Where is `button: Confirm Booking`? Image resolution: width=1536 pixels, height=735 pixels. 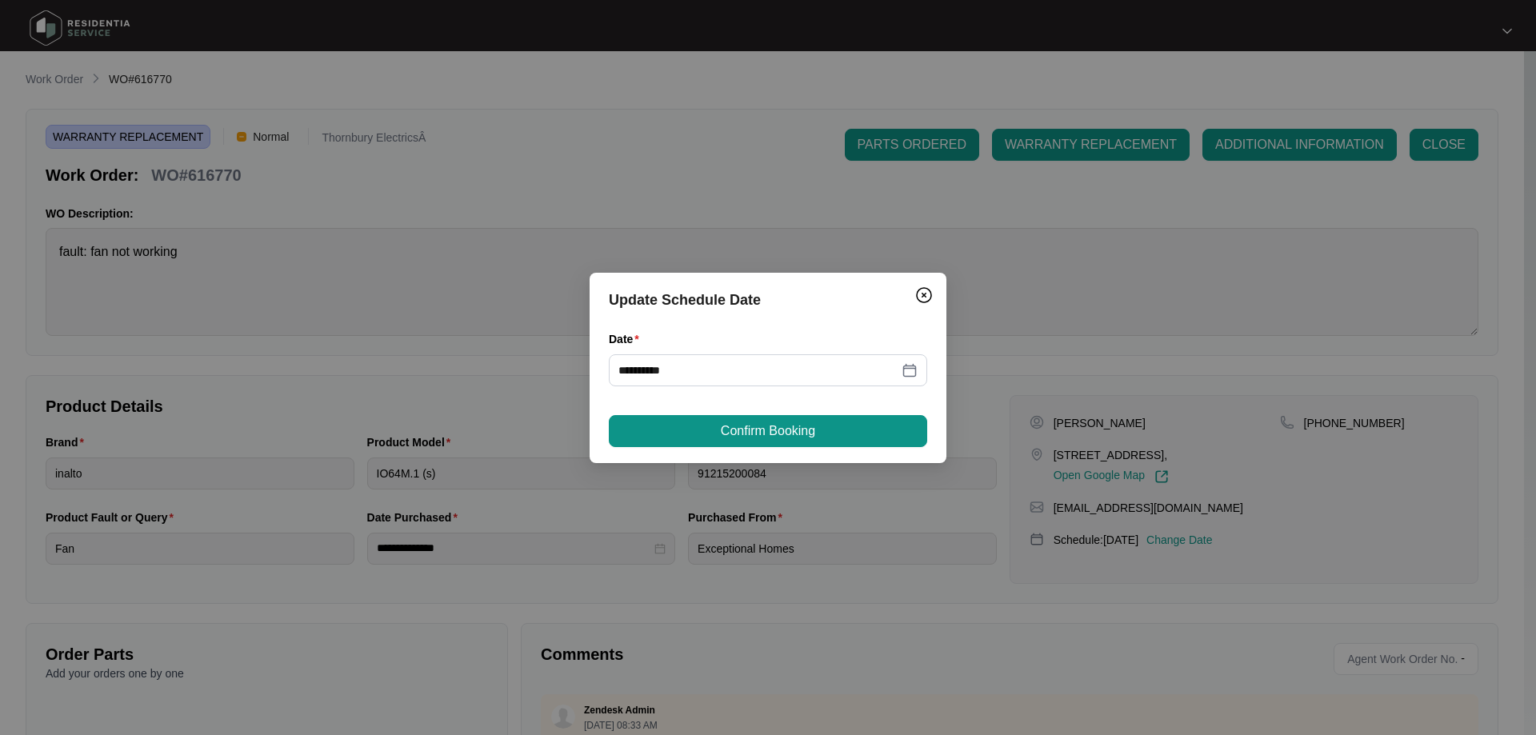
button: Confirm Booking is located at coordinates (768, 431).